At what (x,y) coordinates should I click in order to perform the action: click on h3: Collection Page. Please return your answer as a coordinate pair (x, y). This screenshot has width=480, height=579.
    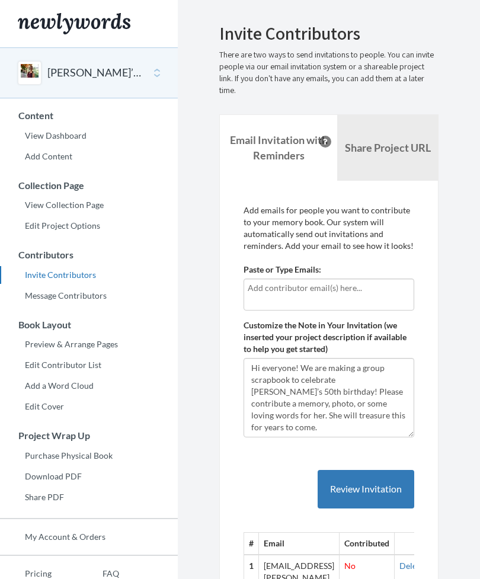
    Looking at the image, I should click on (89, 185).